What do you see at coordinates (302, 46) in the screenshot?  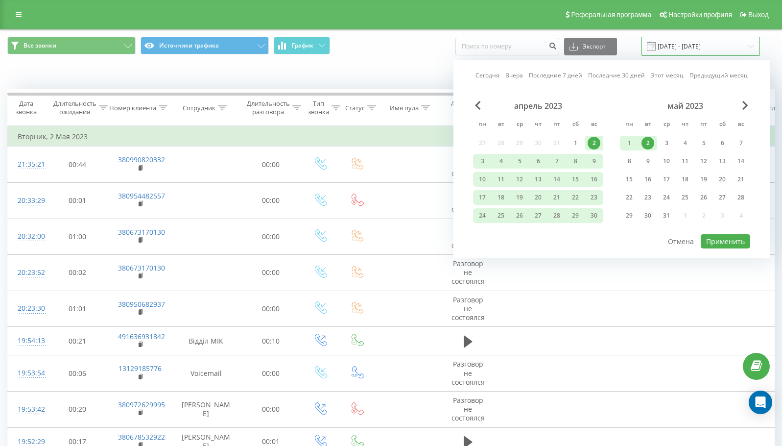 I see `button: График` at bounding box center [302, 46].